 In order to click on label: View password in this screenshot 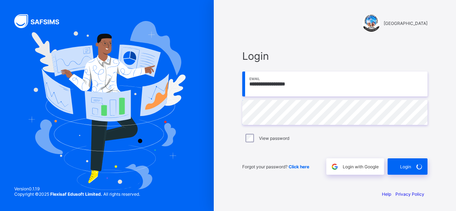, I will do `click(274, 138)`.